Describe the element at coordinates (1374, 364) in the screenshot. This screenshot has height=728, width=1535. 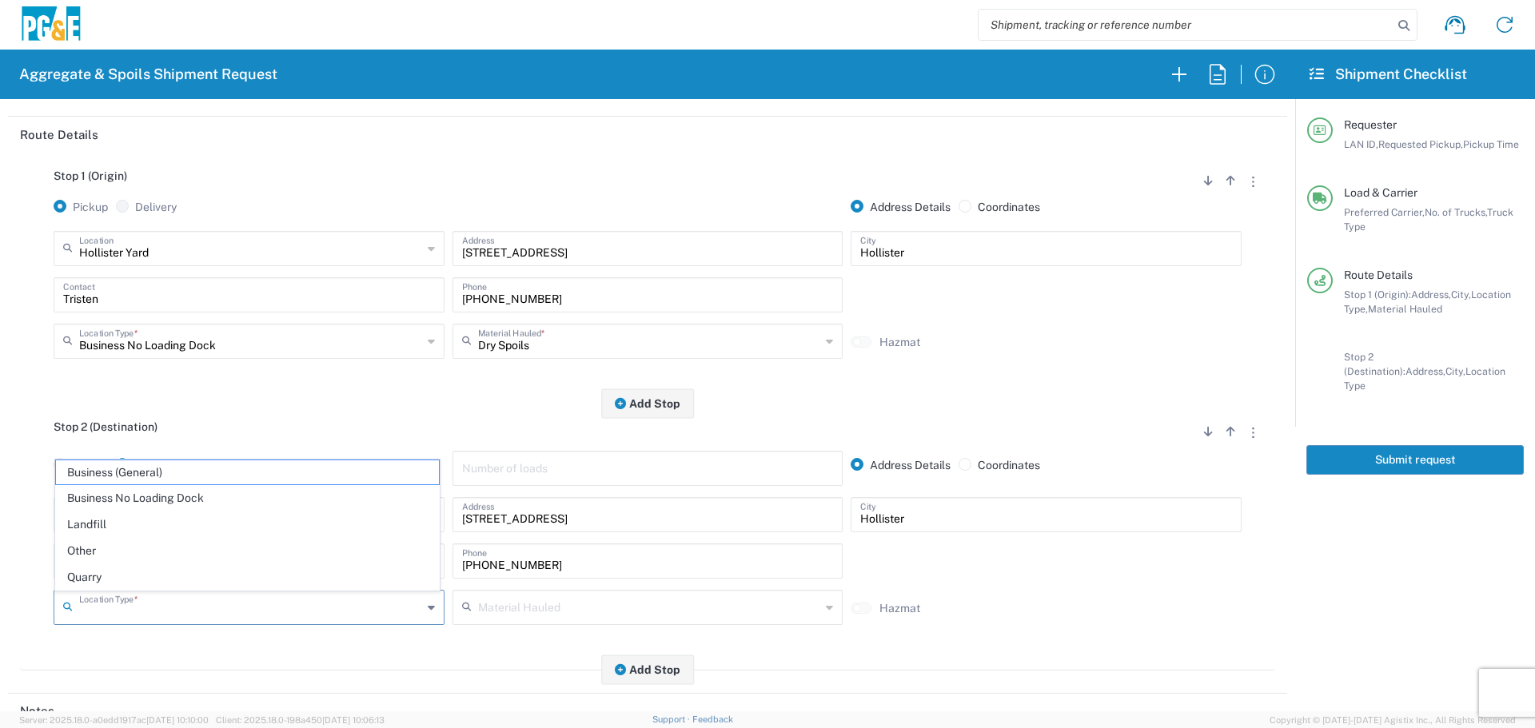
I see `span: Stop 2 (Destination):` at that location.